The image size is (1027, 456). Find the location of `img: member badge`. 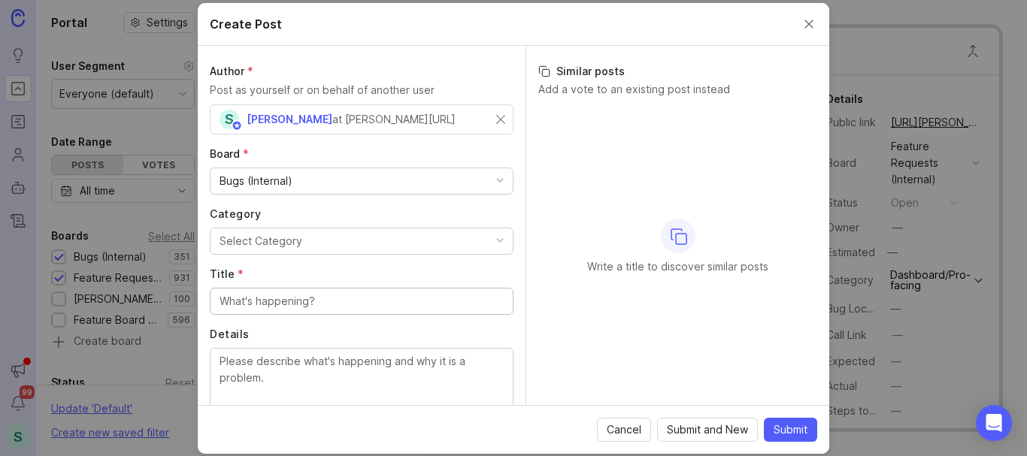

img: member badge is located at coordinates (237, 125).